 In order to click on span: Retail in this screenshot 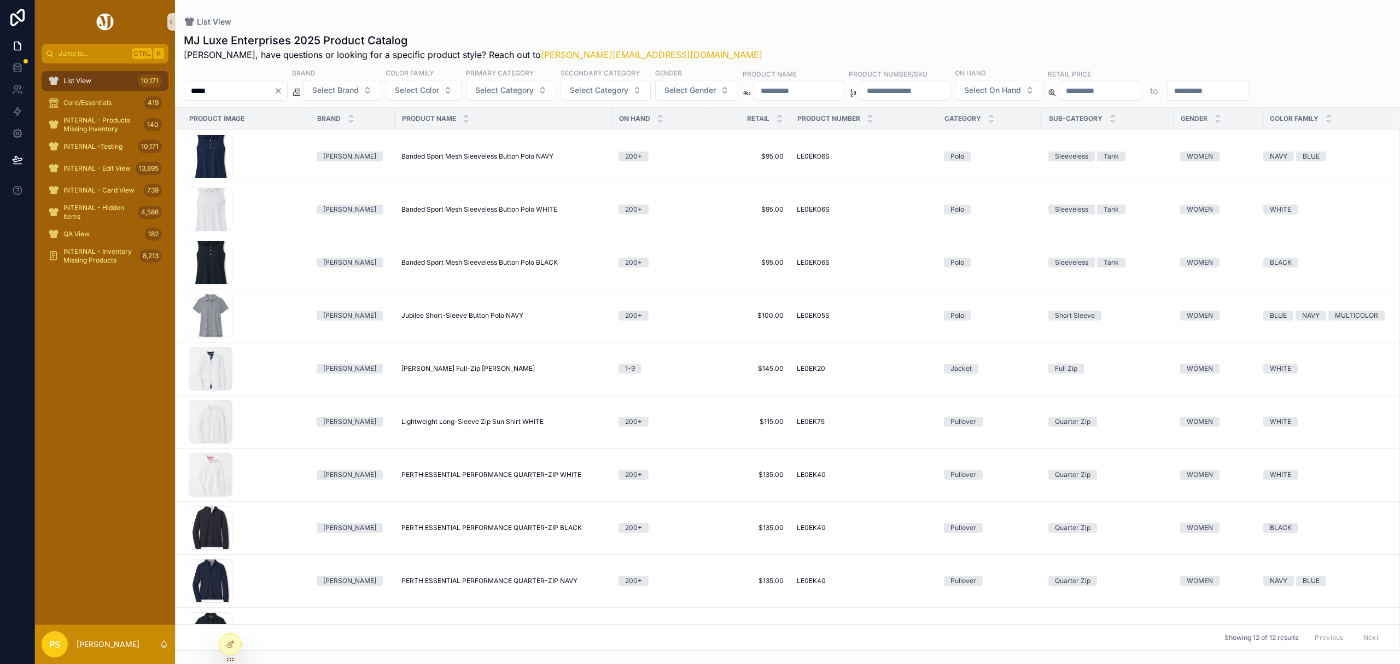, I will do `click(758, 119)`.